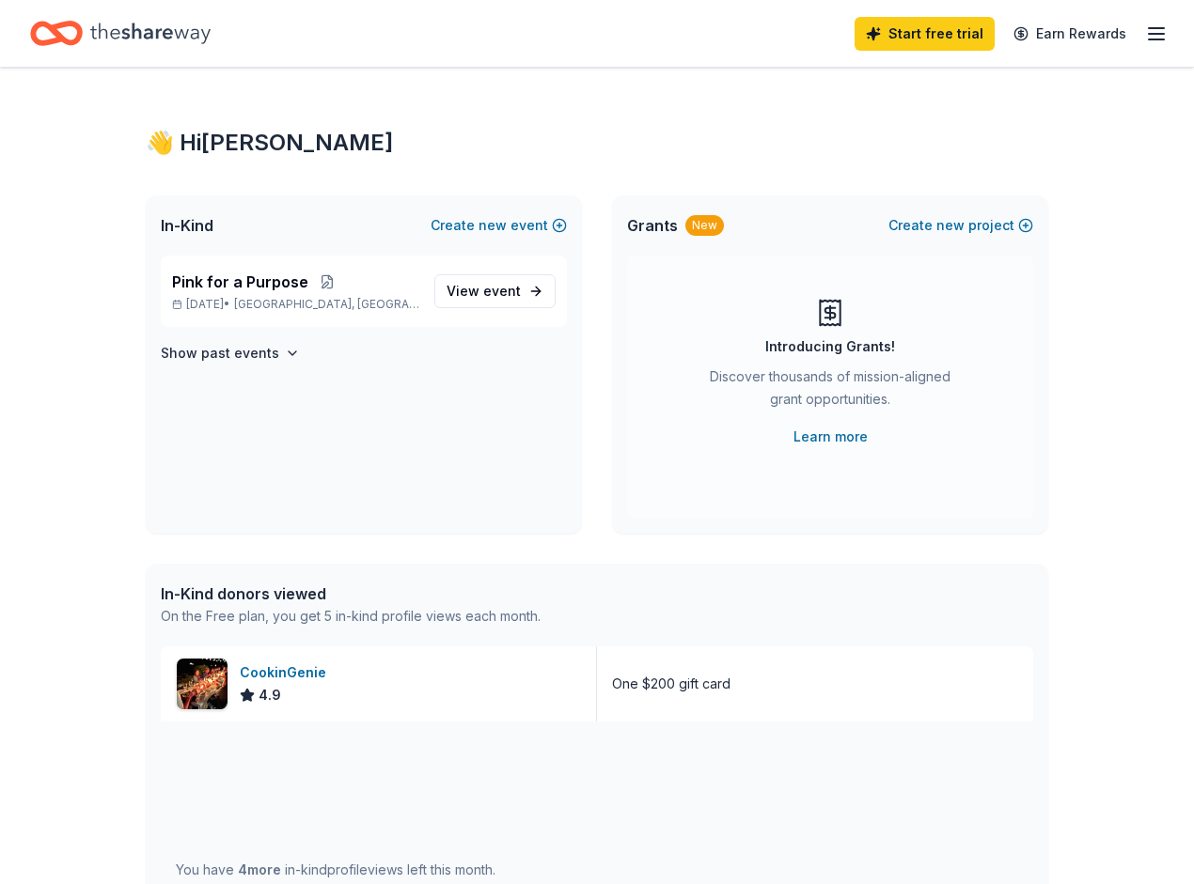 The width and height of the screenshot is (1194, 884). I want to click on div: Discover thousands of mission-aligned grant opportunities., so click(830, 392).